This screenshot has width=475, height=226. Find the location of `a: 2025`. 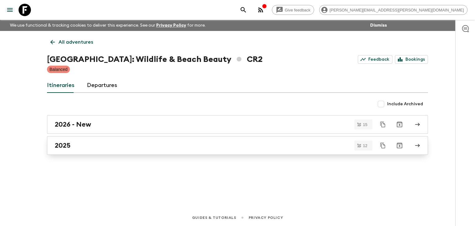

a: 2025 is located at coordinates (238, 145).